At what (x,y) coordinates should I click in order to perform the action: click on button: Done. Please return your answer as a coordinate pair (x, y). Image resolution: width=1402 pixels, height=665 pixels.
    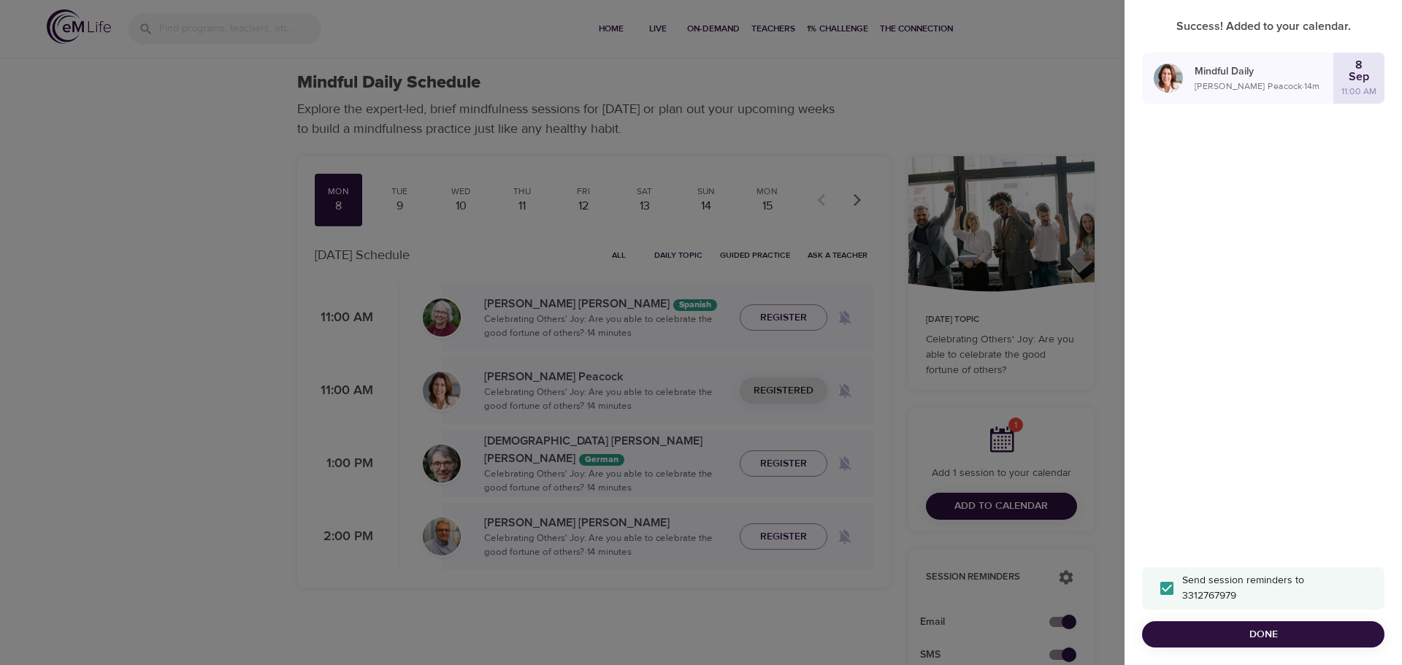
    Looking at the image, I should click on (1263, 634).